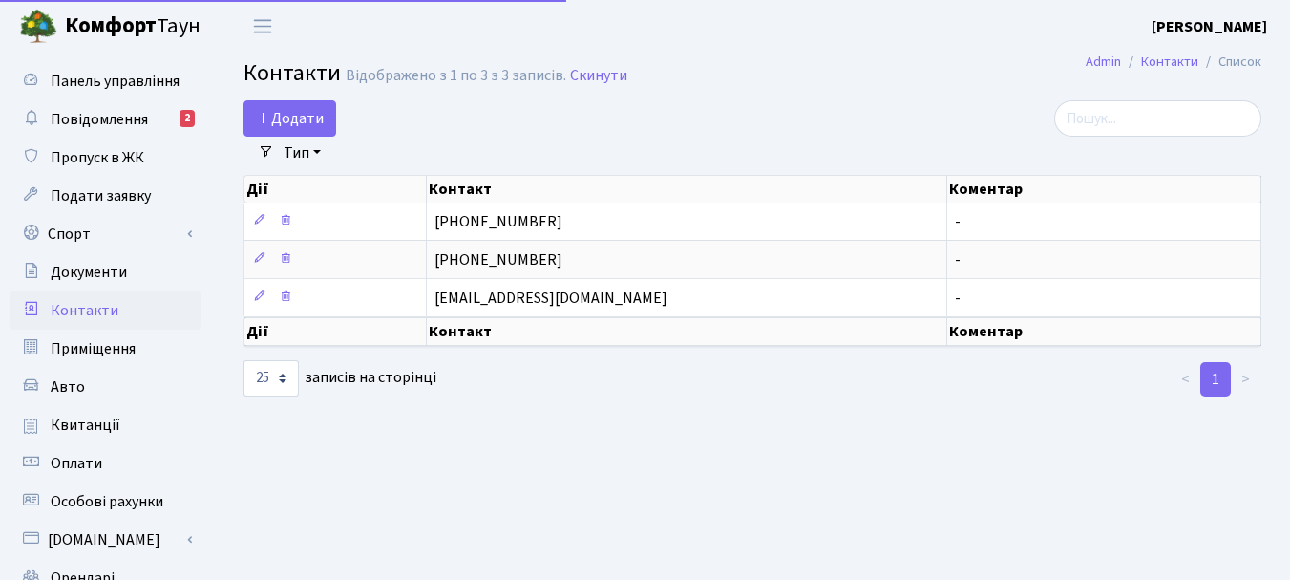 The height and width of the screenshot is (580, 1290). I want to click on span: Панель управління, so click(115, 81).